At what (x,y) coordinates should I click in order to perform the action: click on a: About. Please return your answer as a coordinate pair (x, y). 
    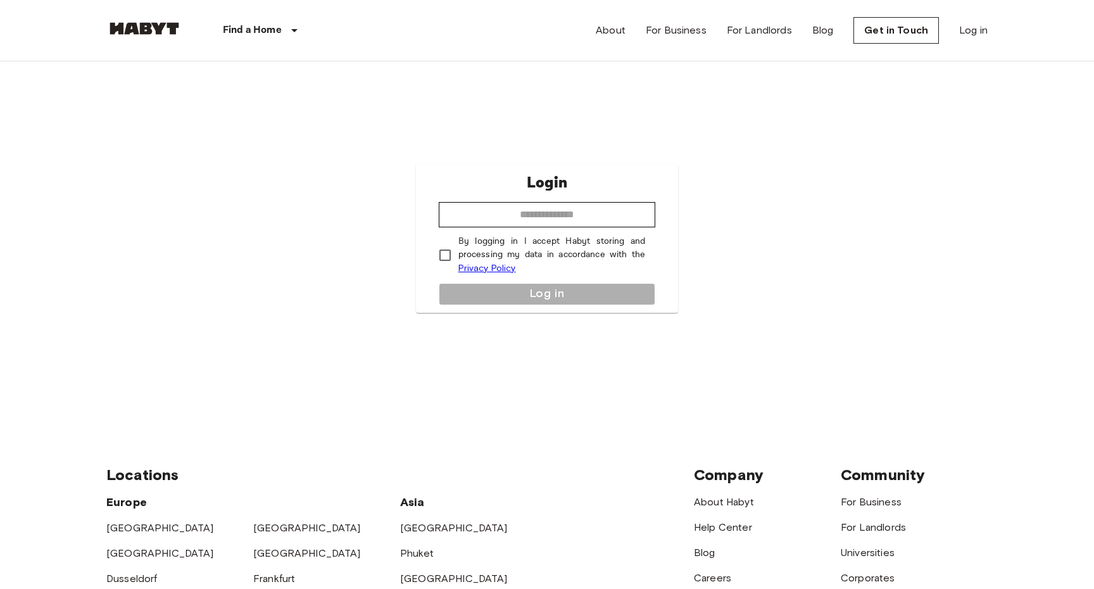
    Looking at the image, I should click on (610, 30).